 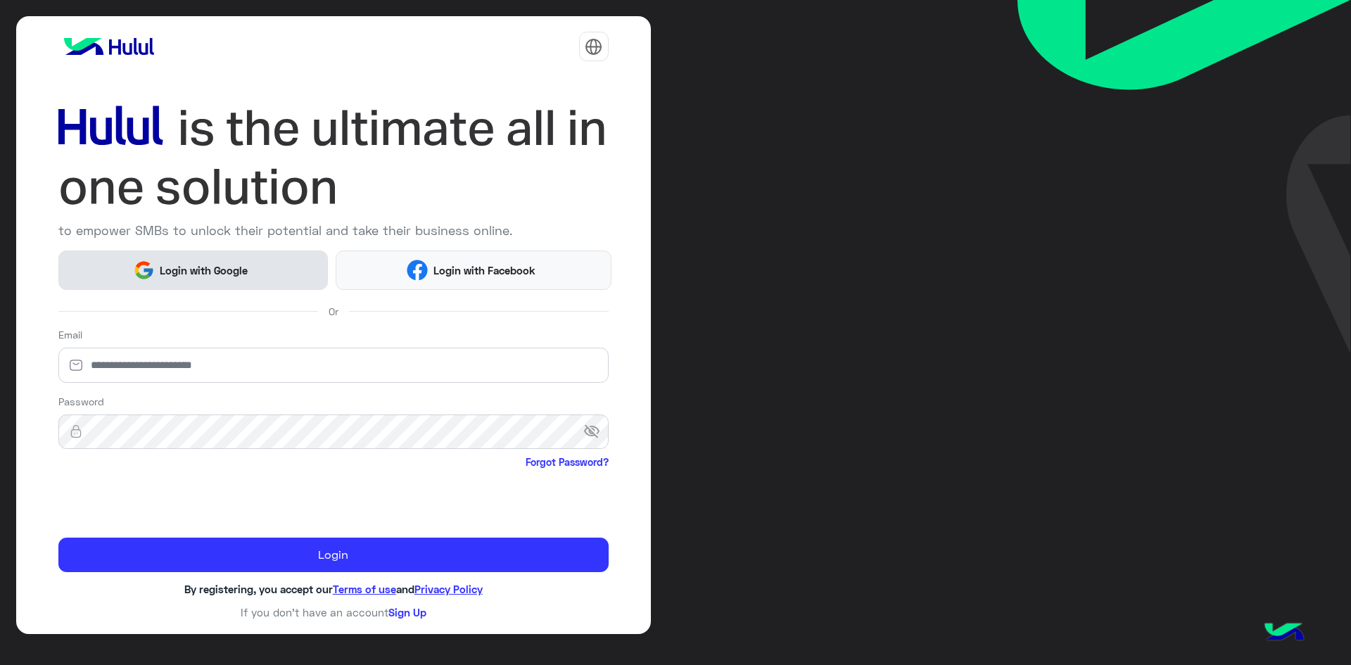 What do you see at coordinates (334, 555) in the screenshot?
I see `button: Login` at bounding box center [334, 555].